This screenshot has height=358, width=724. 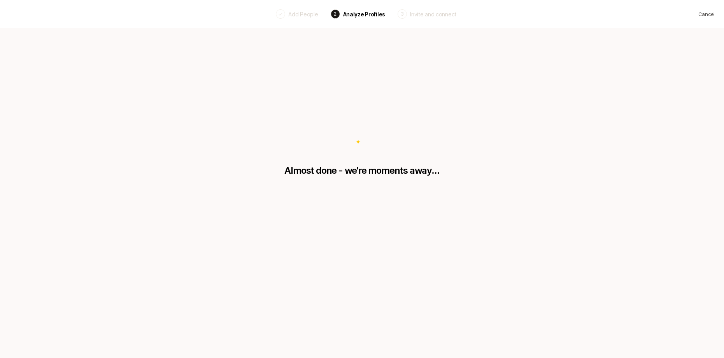 I want to click on p: Cancel, so click(x=707, y=14).